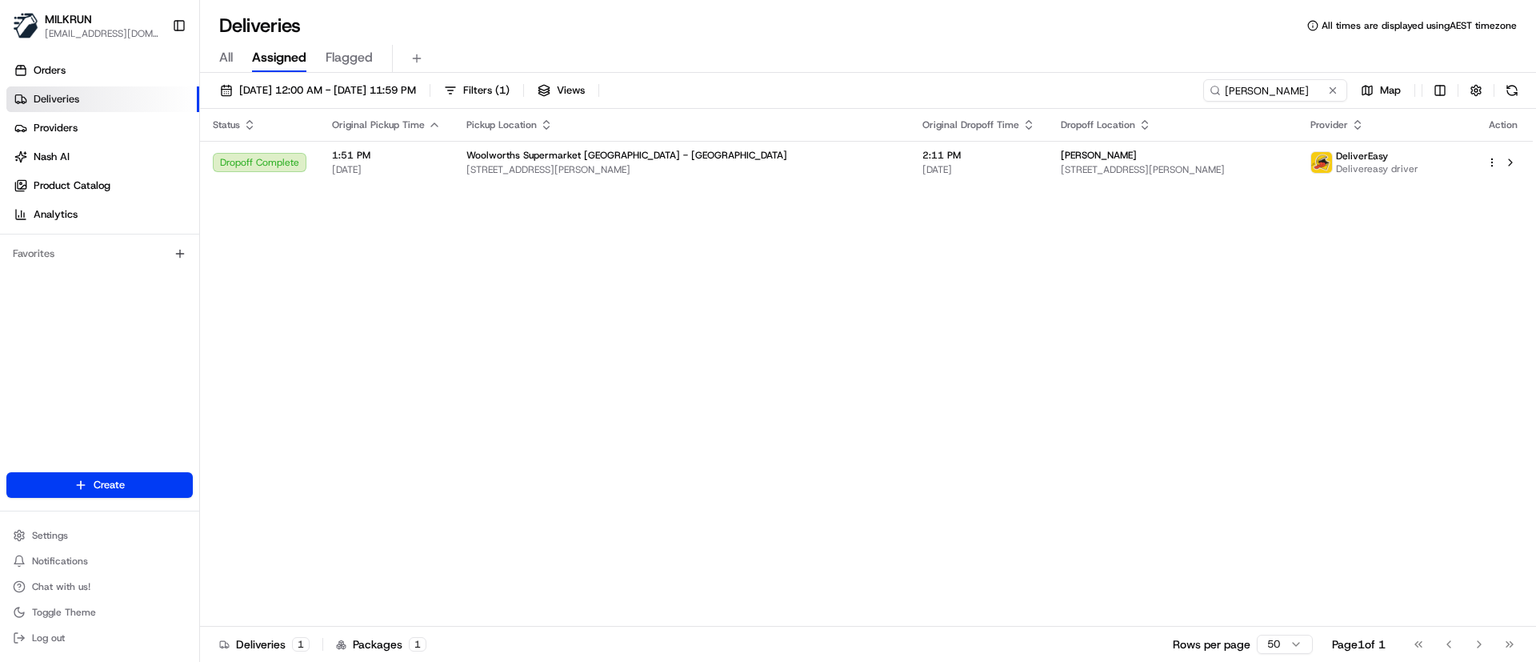  I want to click on span: Pickup Location, so click(502, 125).